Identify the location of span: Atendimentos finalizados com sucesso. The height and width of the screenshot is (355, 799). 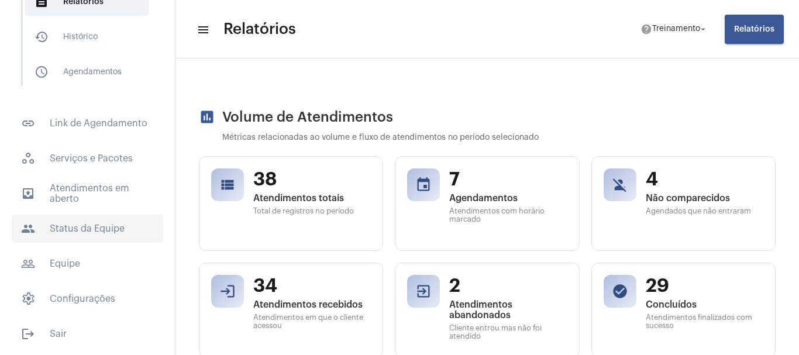
(704, 322).